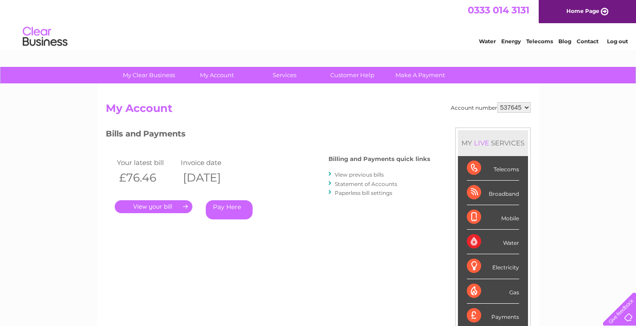  What do you see at coordinates (498, 10) in the screenshot?
I see `a: 0333 014 3131` at bounding box center [498, 10].